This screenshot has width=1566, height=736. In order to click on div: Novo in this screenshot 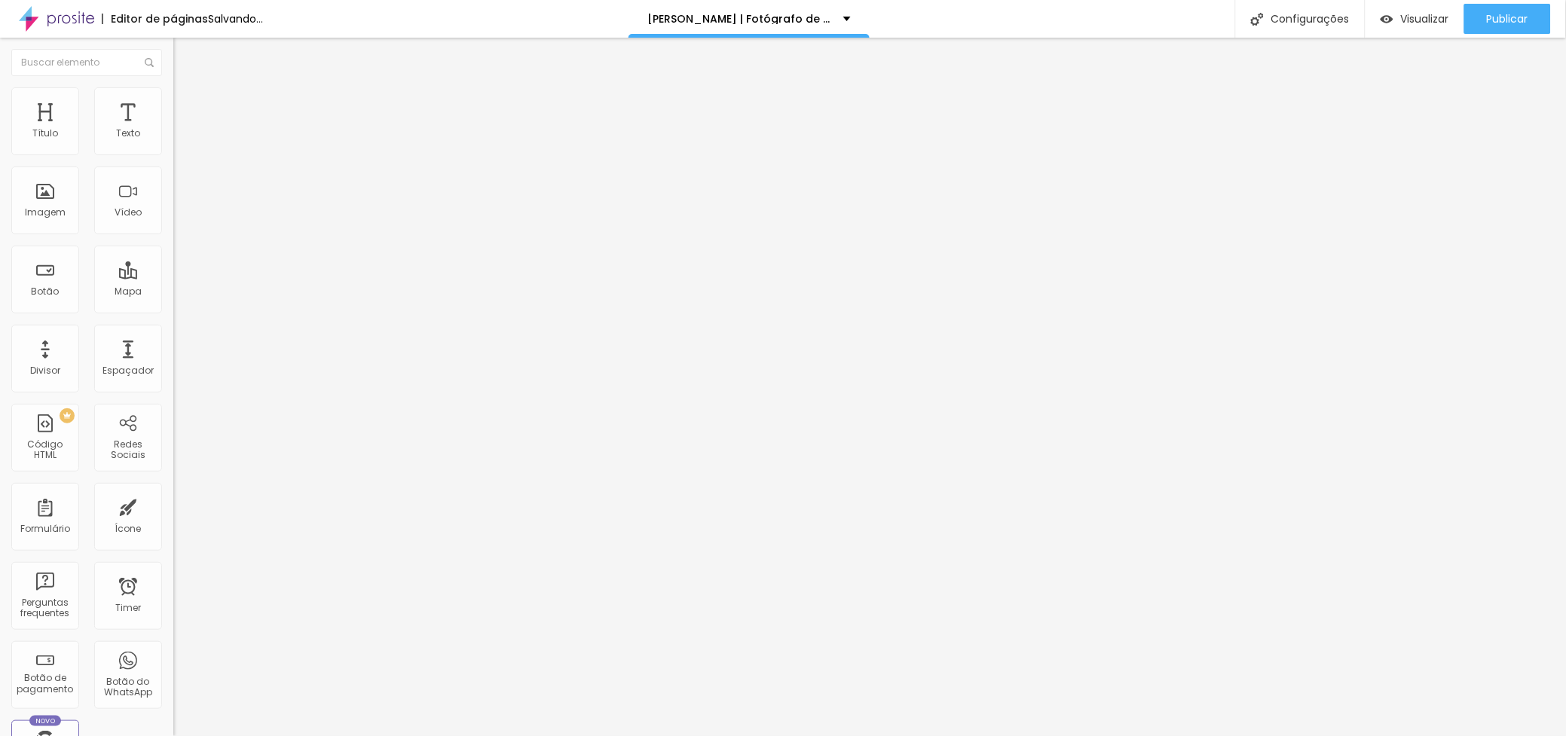, I will do `click(45, 721)`.